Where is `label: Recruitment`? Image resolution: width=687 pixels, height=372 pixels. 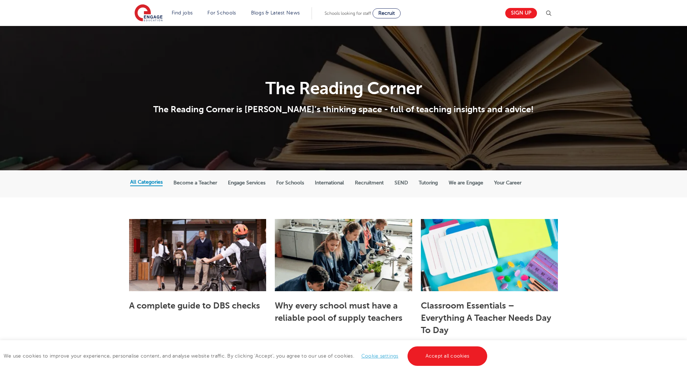 label: Recruitment is located at coordinates (369, 183).